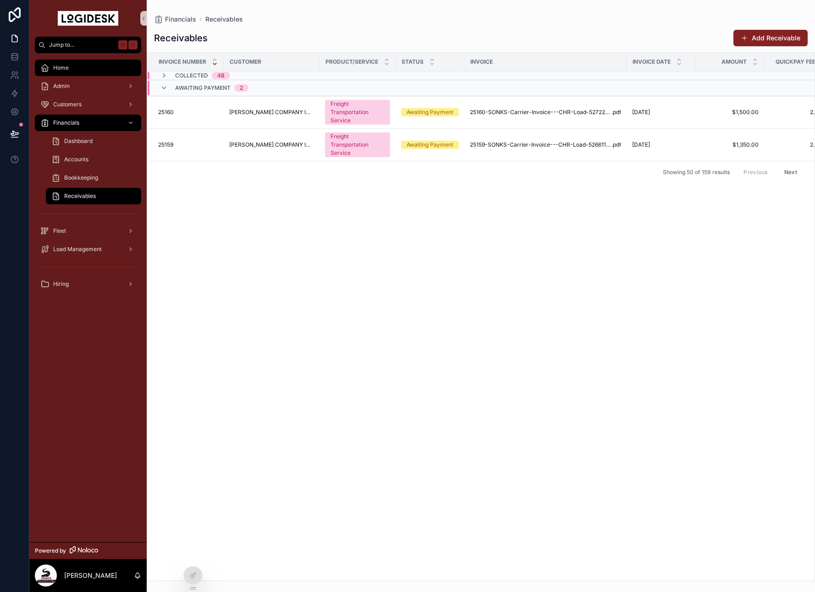  What do you see at coordinates (545, 145) in the screenshot?
I see `a: 25159-SONKS-Carrier-Invoice---CHR-Load-526611201.pdf` at bounding box center [545, 145].